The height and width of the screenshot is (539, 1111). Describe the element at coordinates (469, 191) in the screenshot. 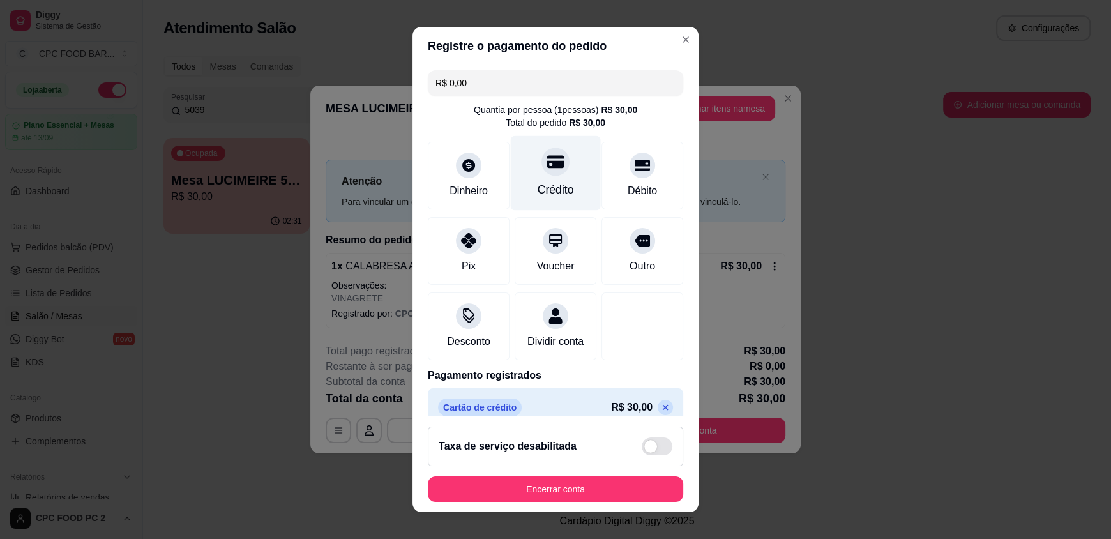

I see `div: Dinheiro` at that location.